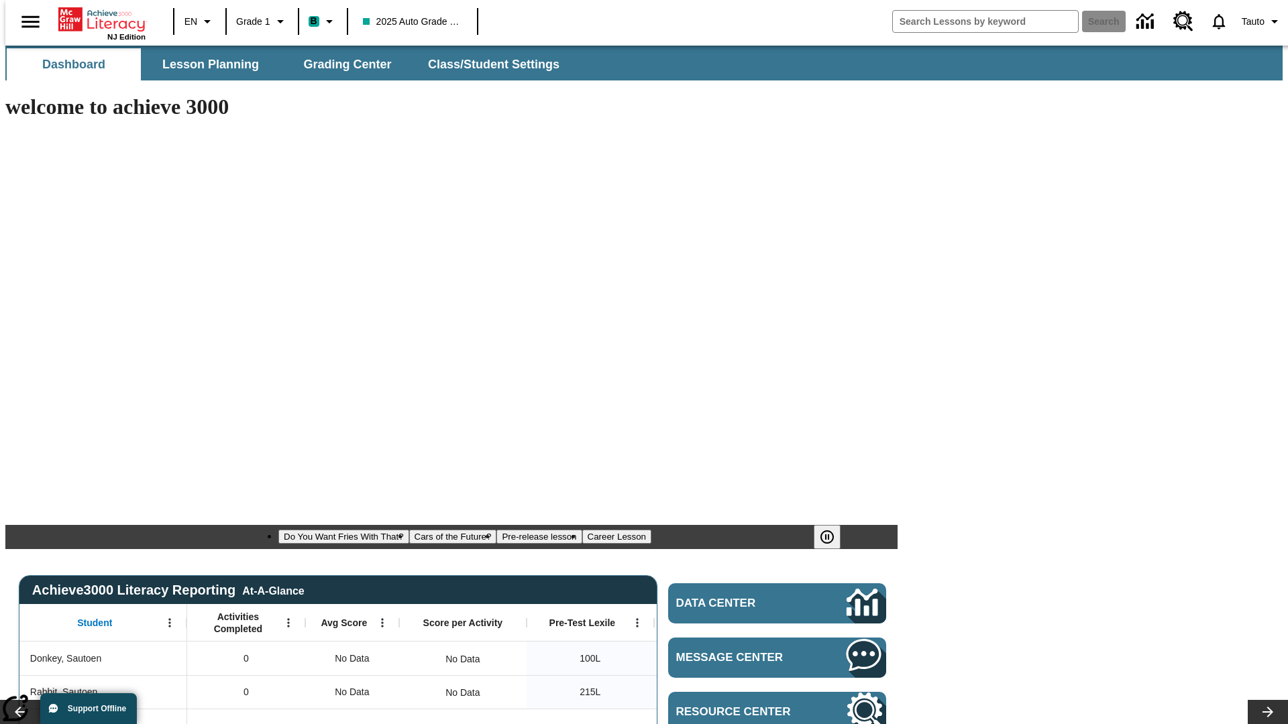 The width and height of the screenshot is (1288, 724). I want to click on span: 100 Lexile, Donkey, Sautoen, so click(589, 659).